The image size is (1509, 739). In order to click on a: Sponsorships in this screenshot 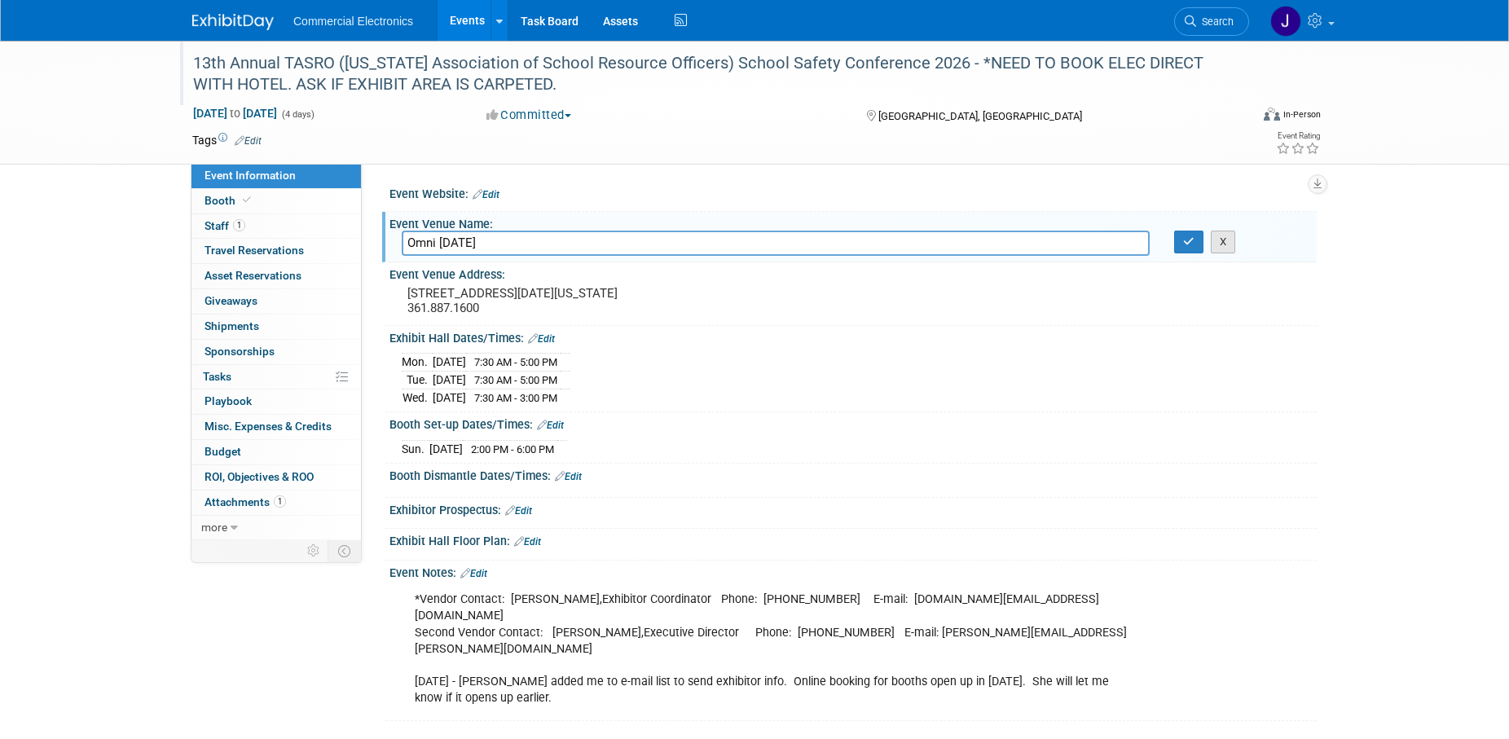, I will do `click(276, 352)`.